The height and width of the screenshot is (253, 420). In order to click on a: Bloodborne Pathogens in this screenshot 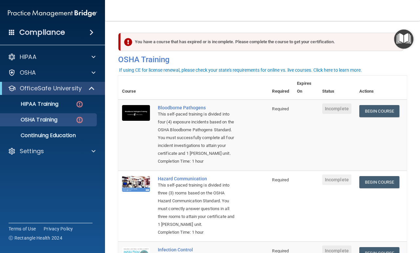, I will do `click(196, 108)`.